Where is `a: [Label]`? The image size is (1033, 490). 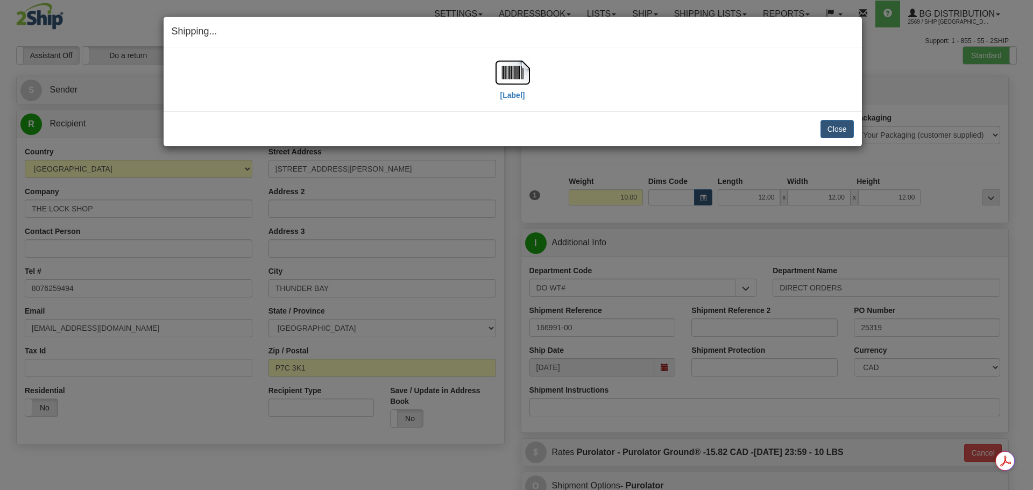 a: [Label] is located at coordinates (513, 83).